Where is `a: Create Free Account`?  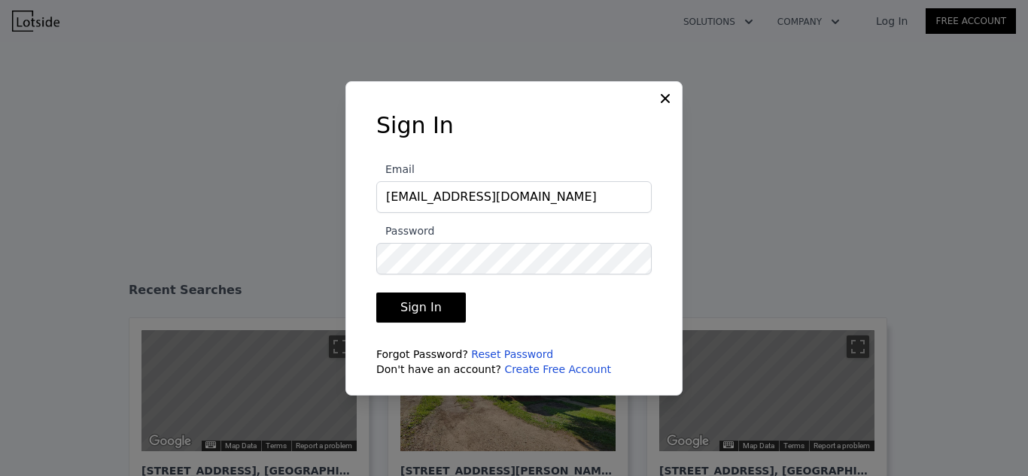
a: Create Free Account is located at coordinates (558, 370).